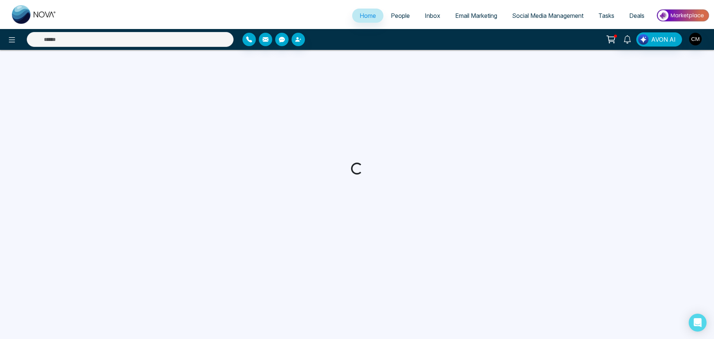  Describe the element at coordinates (643, 39) in the screenshot. I see `img: Lead Flow` at that location.